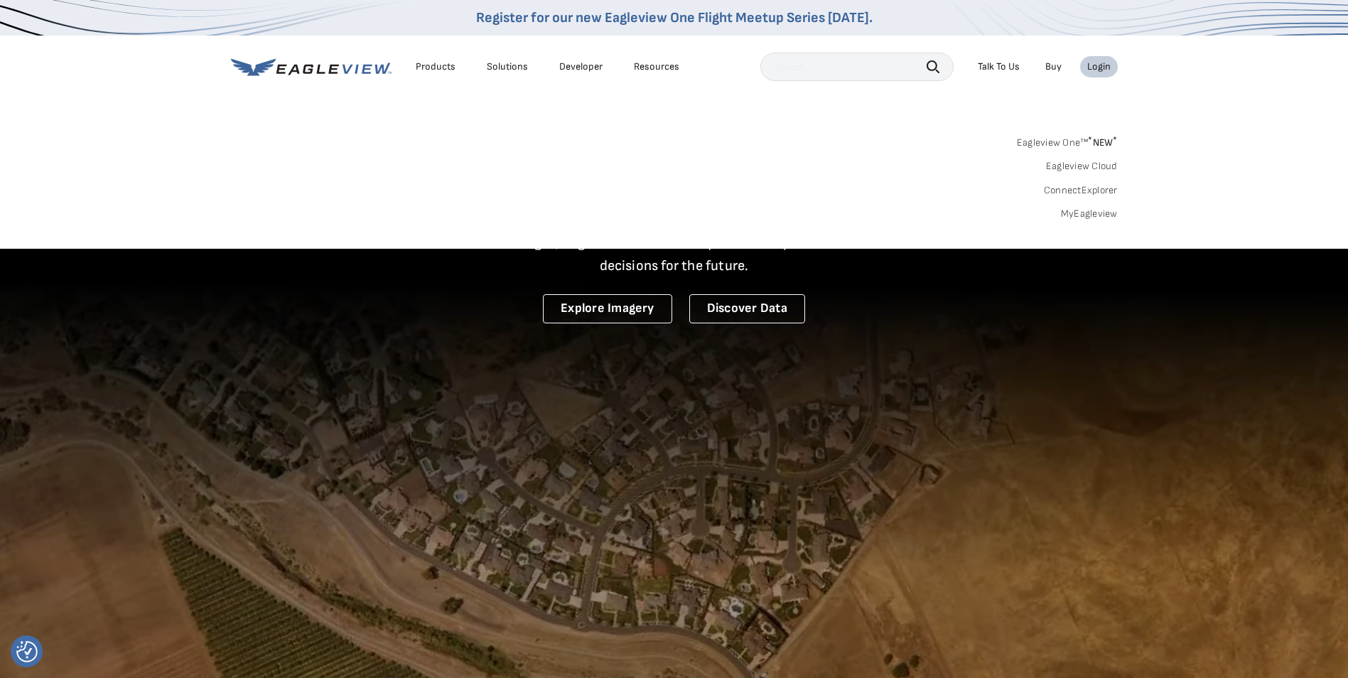  I want to click on a: ConnectExplorer, so click(1081, 190).